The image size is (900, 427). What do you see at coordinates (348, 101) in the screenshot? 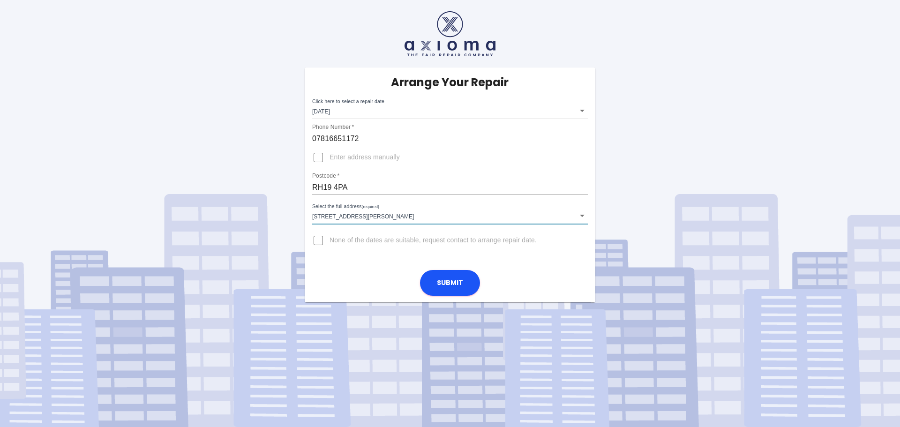
I see `label: Click here to select a repair date` at bounding box center [348, 101].